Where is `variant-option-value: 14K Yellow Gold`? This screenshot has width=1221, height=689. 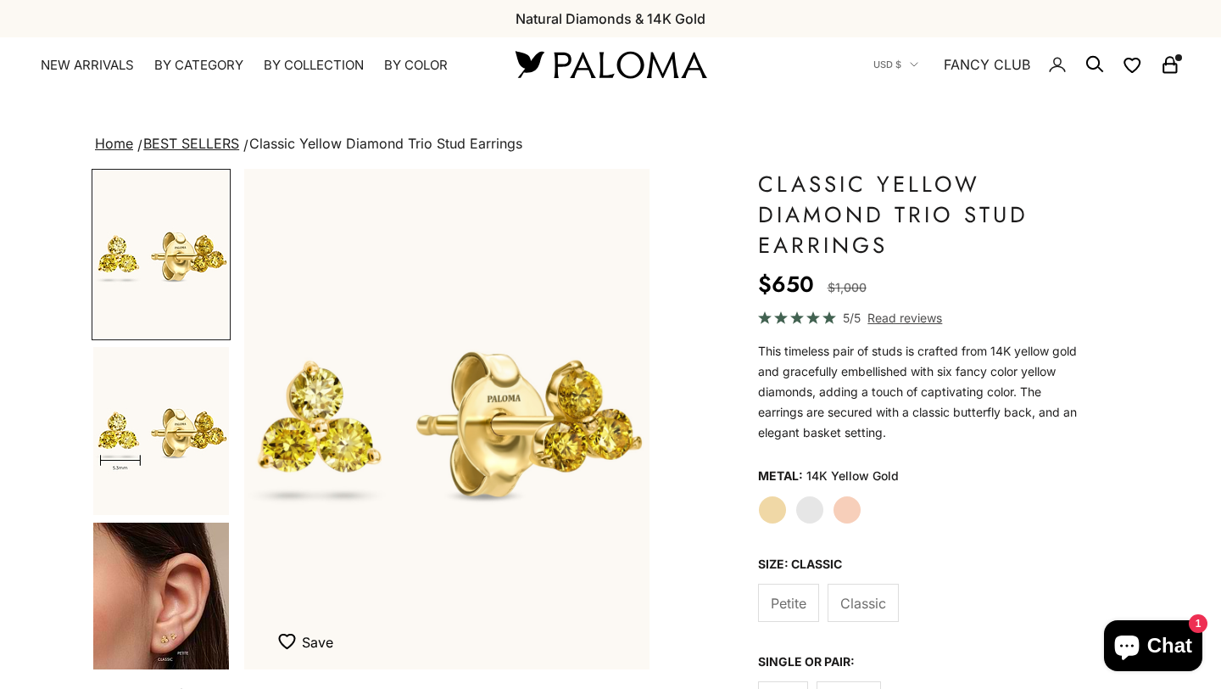
variant-option-value: 14K Yellow Gold is located at coordinates (852, 476).